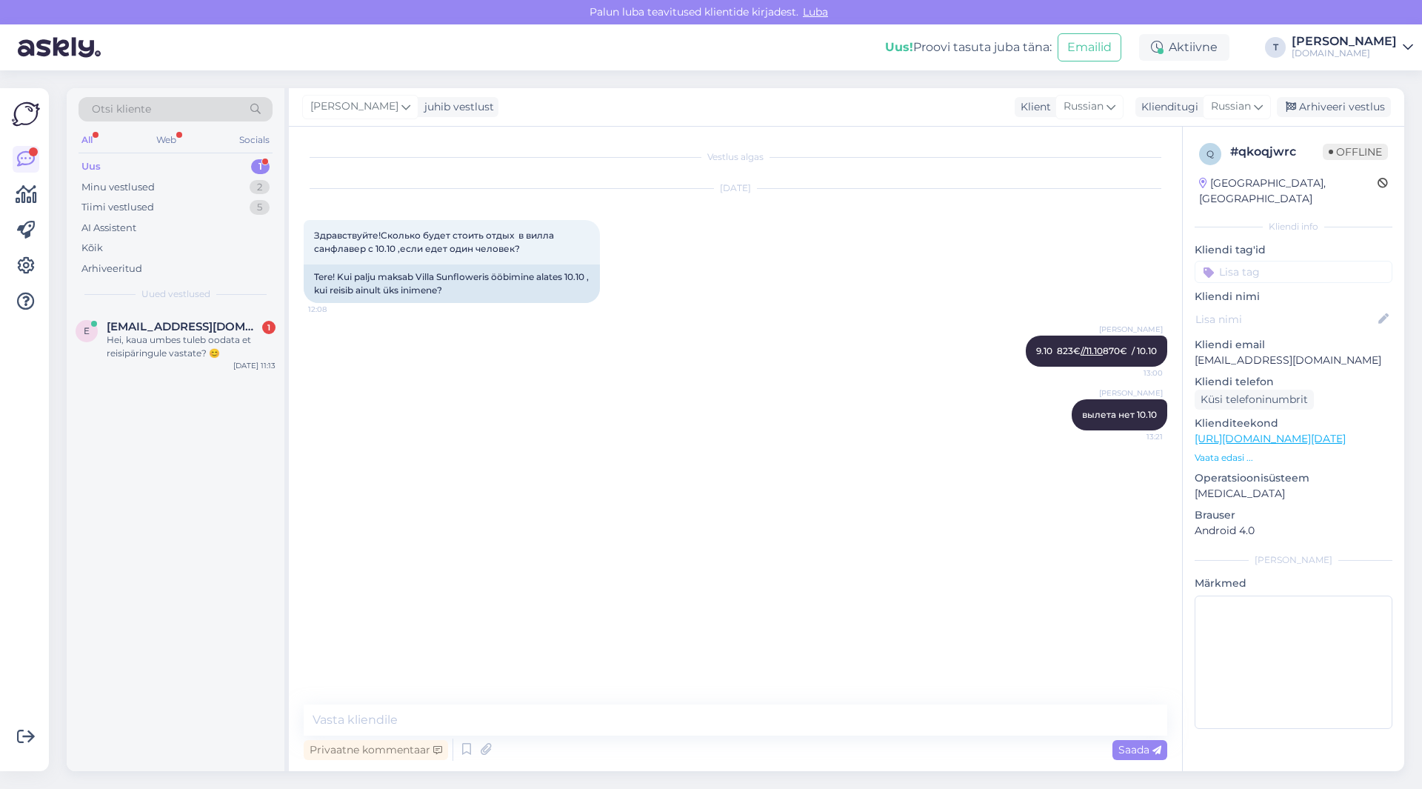 This screenshot has height=789, width=1422. Describe the element at coordinates (1293, 250) in the screenshot. I see `p: Kliendi tag'id` at that location.